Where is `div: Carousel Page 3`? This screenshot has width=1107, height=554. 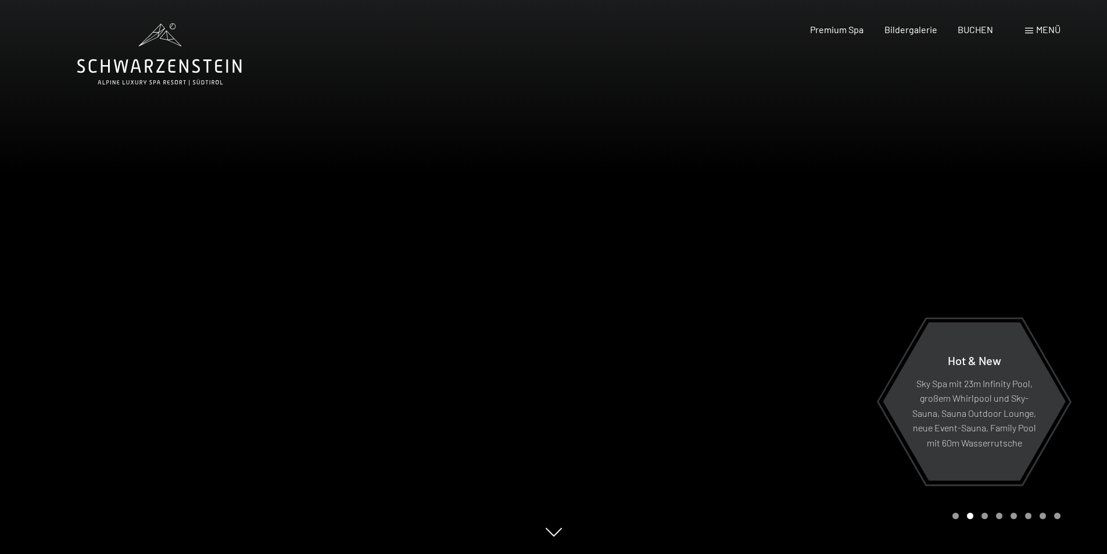 div: Carousel Page 3 is located at coordinates (984, 515).